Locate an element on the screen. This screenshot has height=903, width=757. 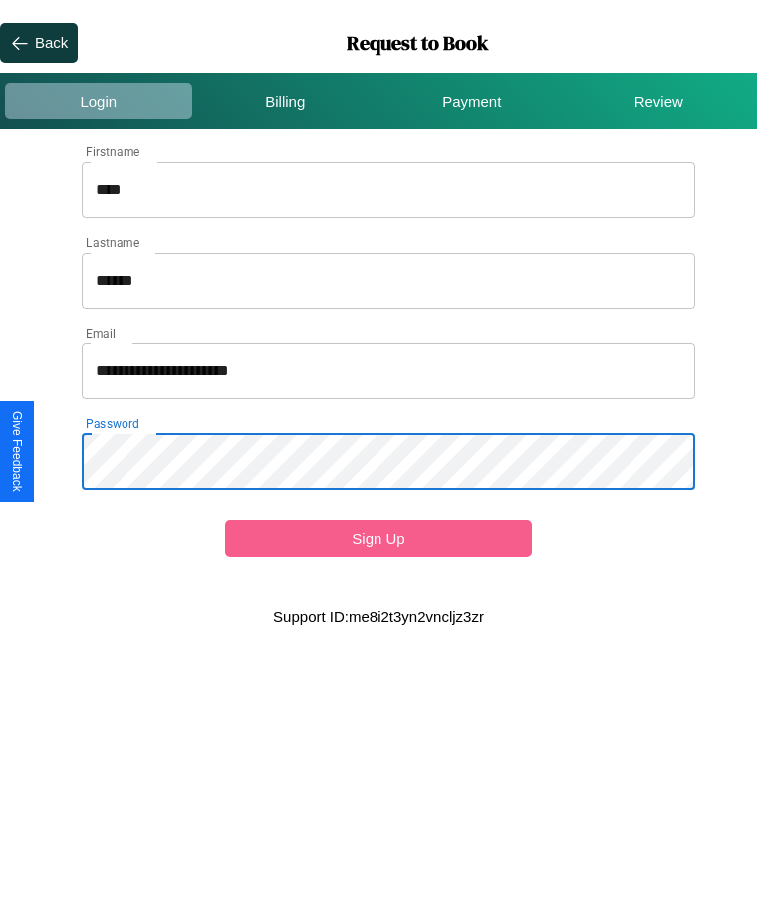
div: Back is located at coordinates (51, 42).